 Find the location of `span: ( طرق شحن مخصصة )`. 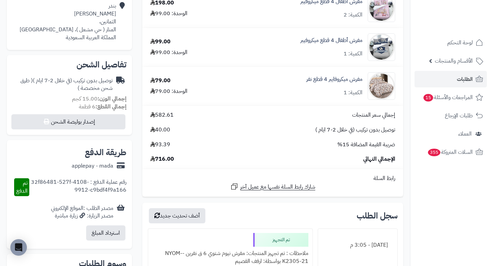

span: ( طرق شحن مخصصة ) is located at coordinates (66, 84).